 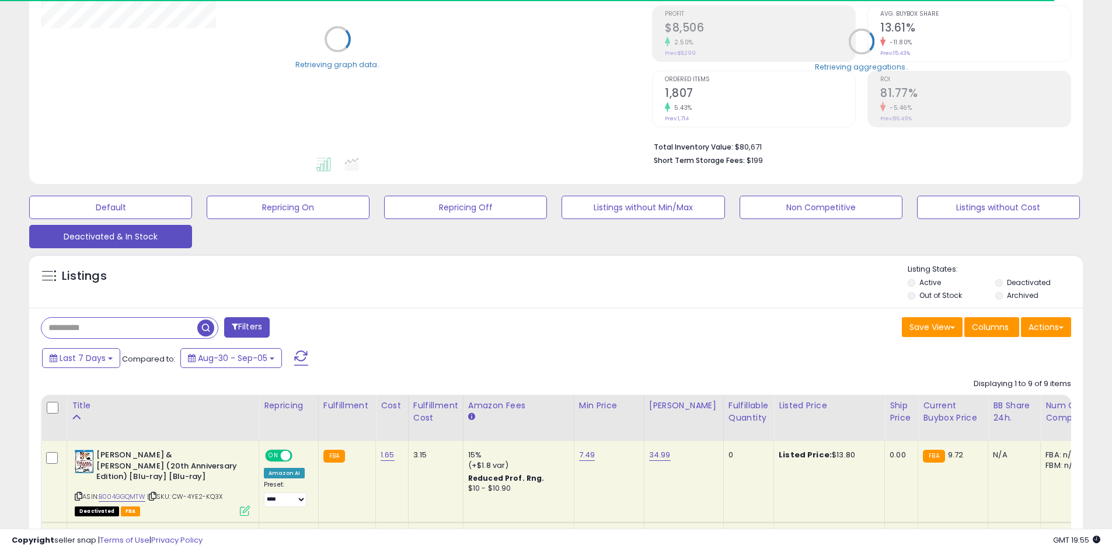 What do you see at coordinates (821, 207) in the screenshot?
I see `button: Non Competitive` at bounding box center [821, 207].